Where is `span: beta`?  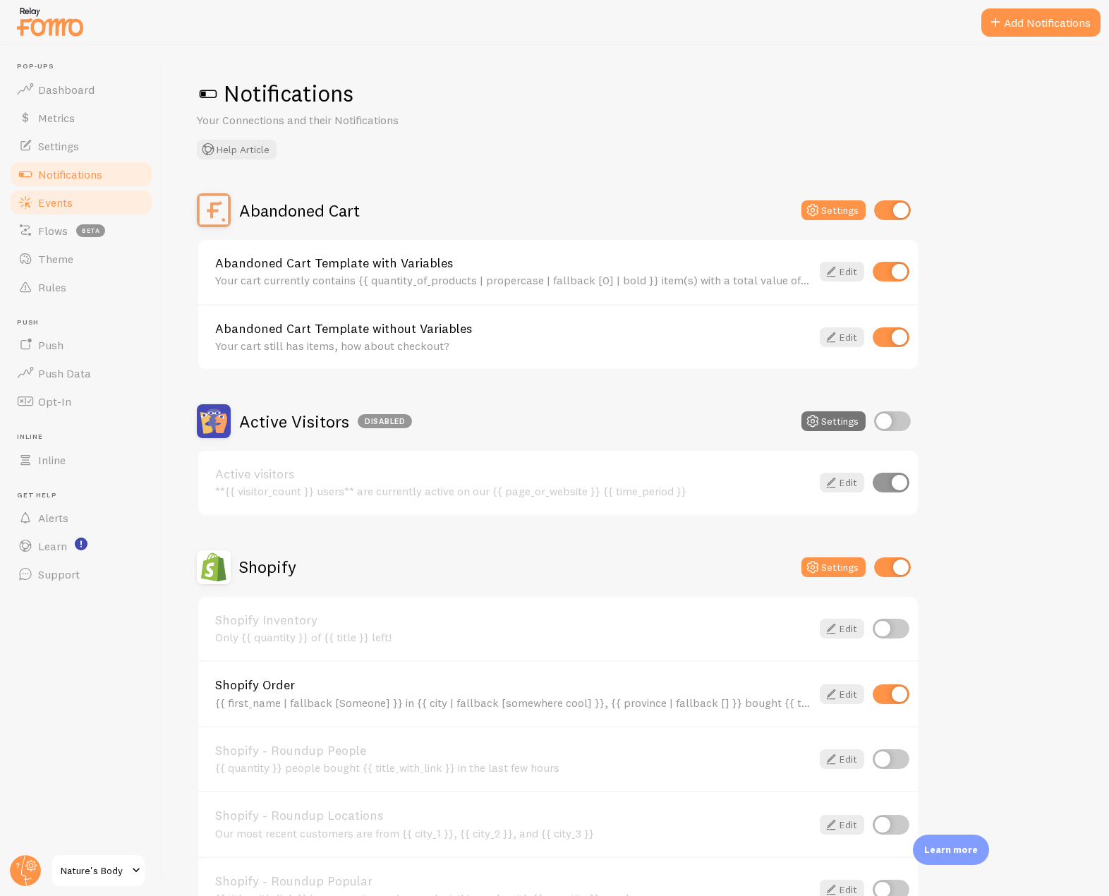
span: beta is located at coordinates (90, 231).